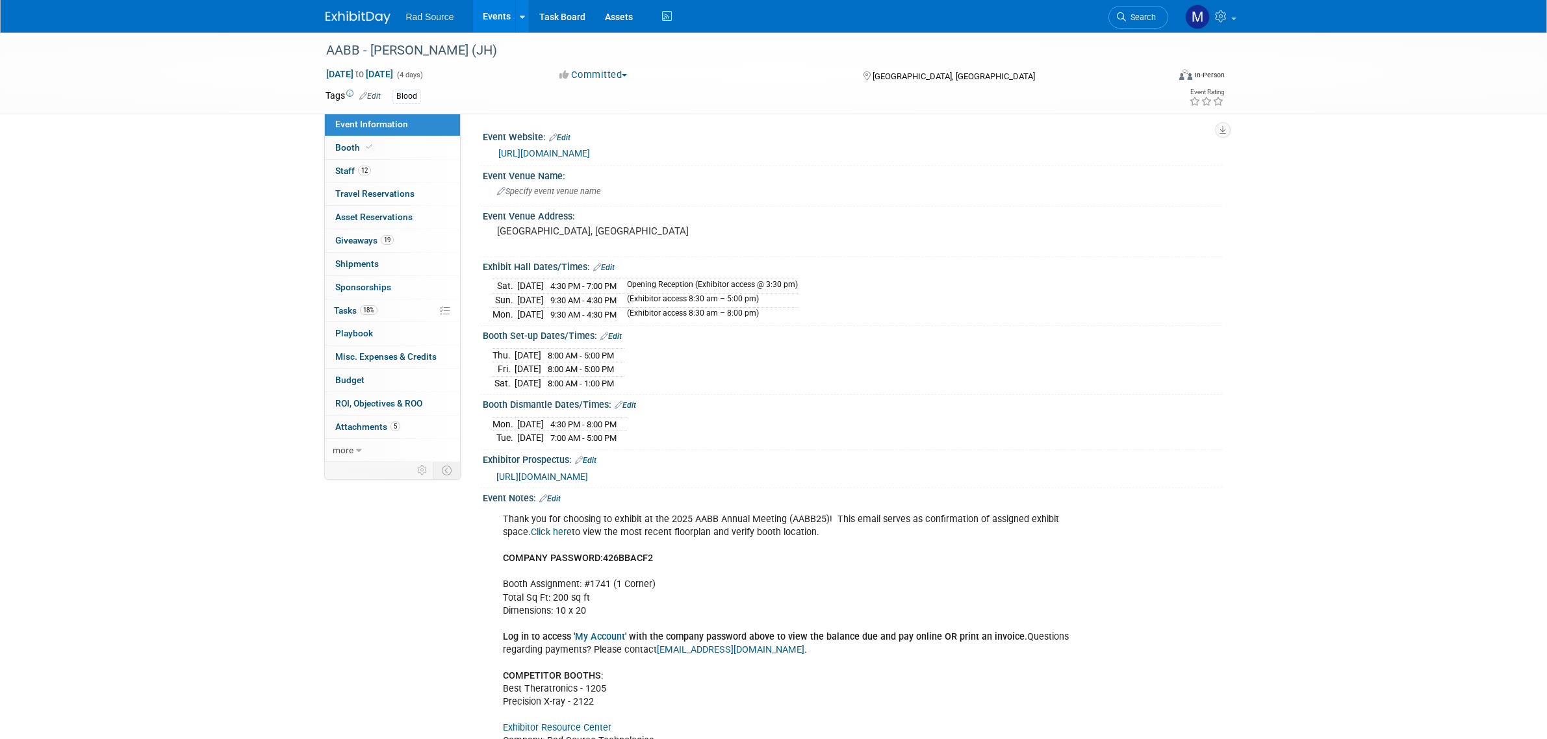  I want to click on div: Blood, so click(407, 96).